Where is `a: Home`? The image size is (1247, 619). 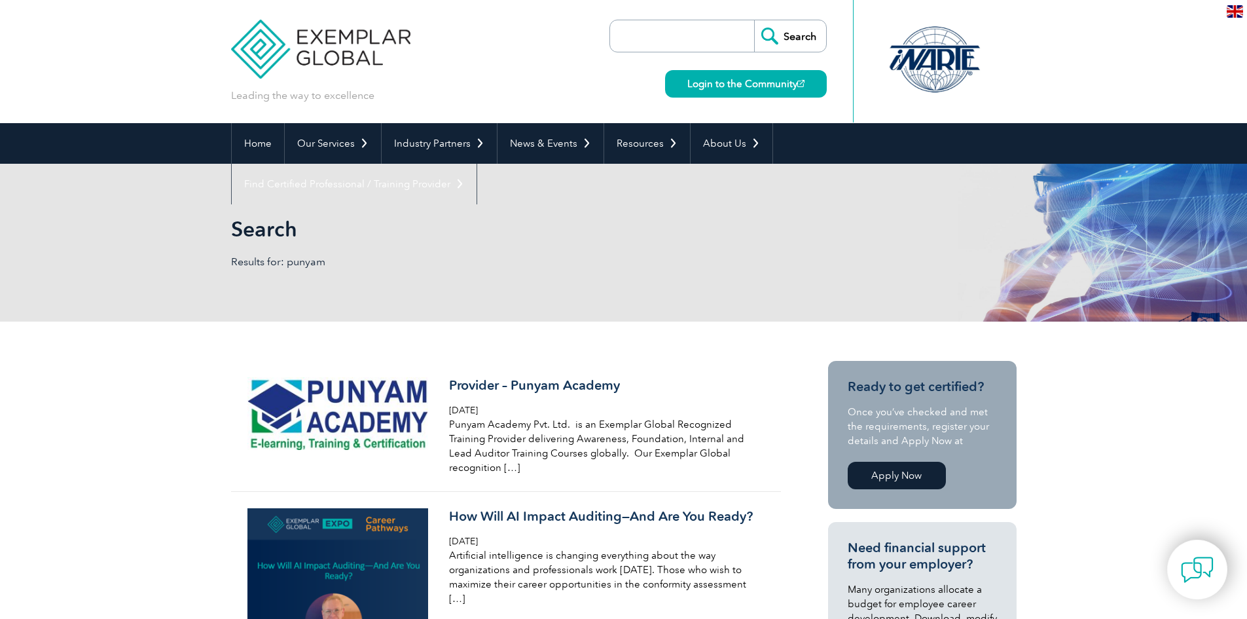
a: Home is located at coordinates (258, 143).